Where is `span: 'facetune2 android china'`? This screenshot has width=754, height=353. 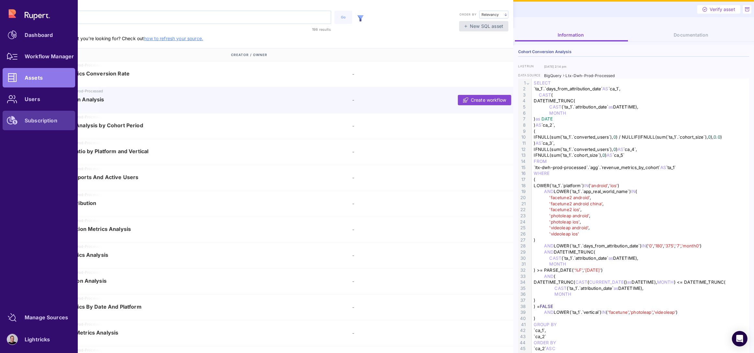
span: 'facetune2 android china' is located at coordinates (575, 204).